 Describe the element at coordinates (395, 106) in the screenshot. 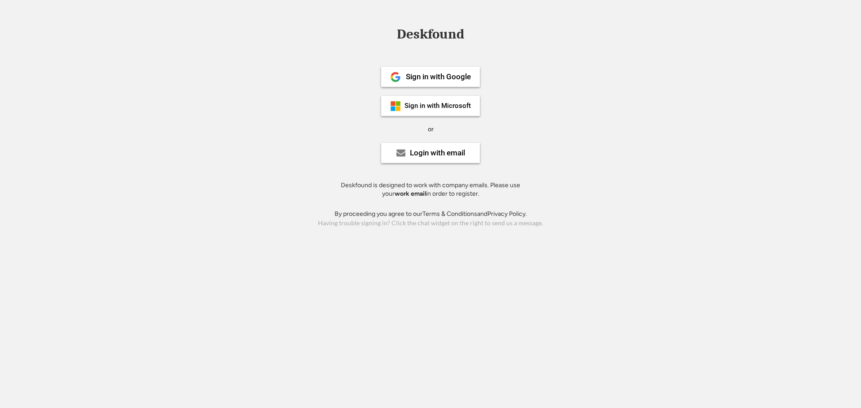

I see `img: ms-symbollockup_mssymbol_19.png` at that location.